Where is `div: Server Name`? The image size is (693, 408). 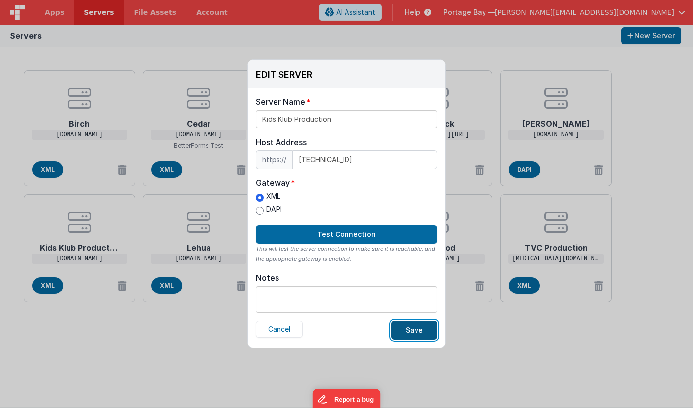 div: Server Name is located at coordinates (280, 102).